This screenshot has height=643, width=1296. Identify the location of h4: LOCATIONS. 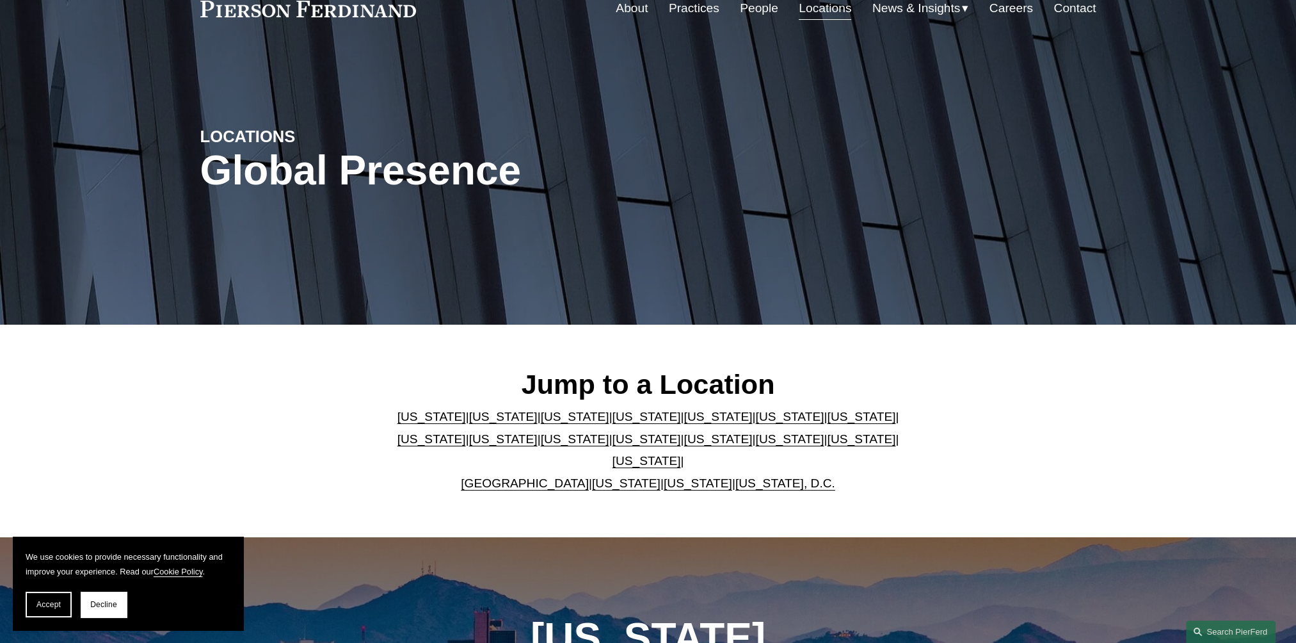
(312, 136).